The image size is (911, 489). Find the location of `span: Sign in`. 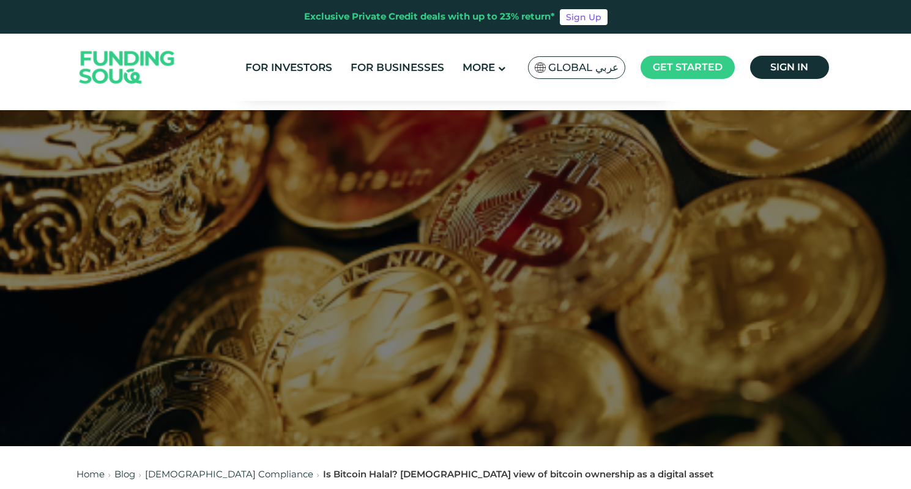

span: Sign in is located at coordinates (789, 67).